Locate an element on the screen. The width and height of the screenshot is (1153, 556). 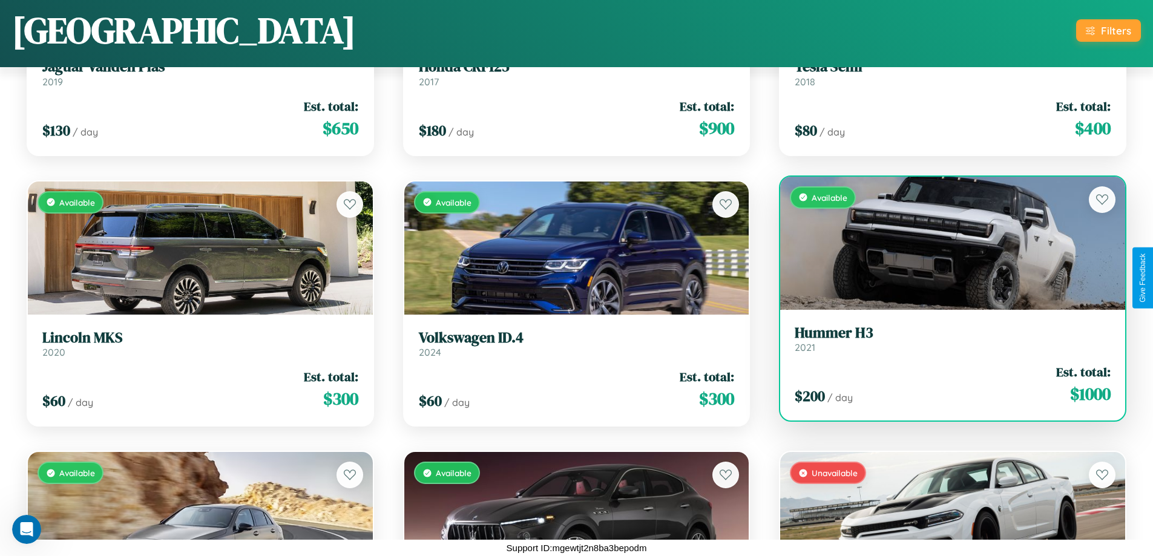
span: $ 650 is located at coordinates (340, 128).